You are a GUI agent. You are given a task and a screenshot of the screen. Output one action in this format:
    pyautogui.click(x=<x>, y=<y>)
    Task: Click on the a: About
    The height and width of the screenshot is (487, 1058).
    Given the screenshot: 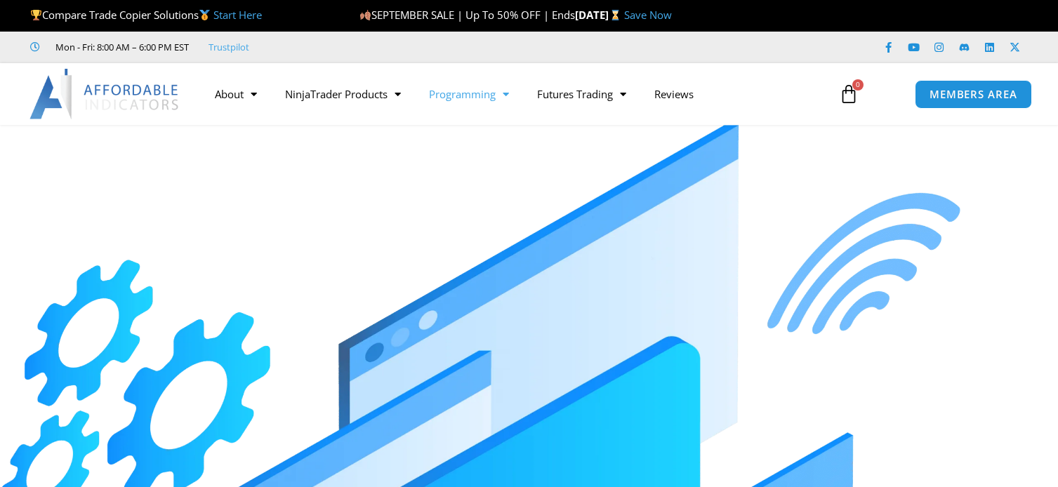 What is the action you would take?
    pyautogui.click(x=236, y=94)
    